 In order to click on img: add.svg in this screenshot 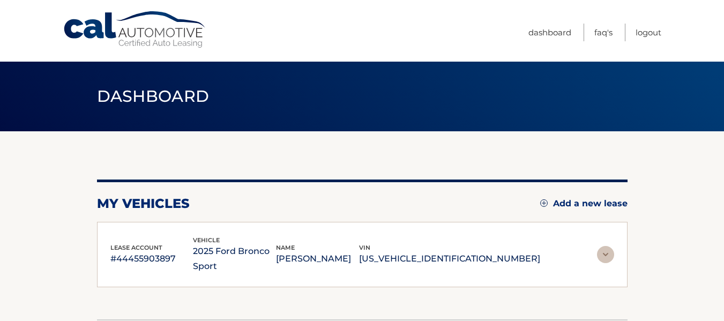, I will do `click(544, 203)`.